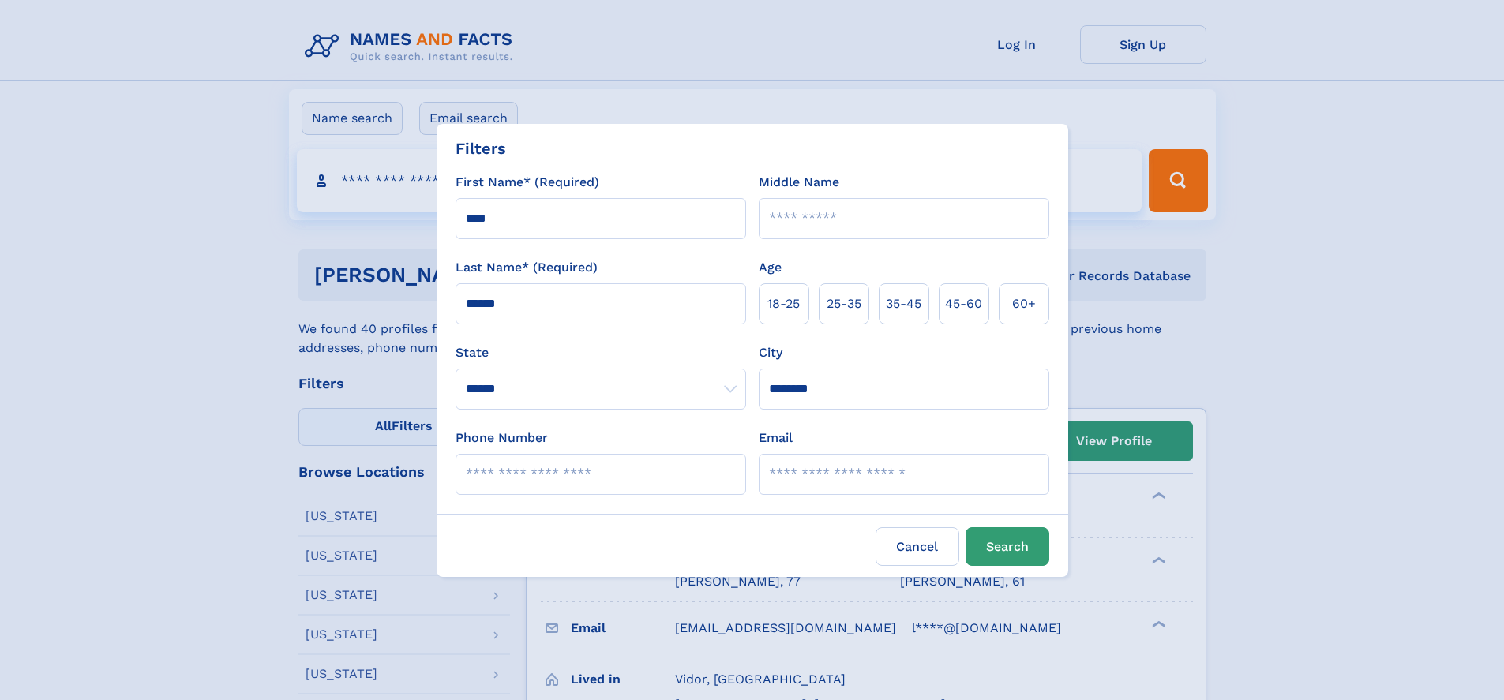 This screenshot has width=1504, height=700. Describe the element at coordinates (1024, 304) in the screenshot. I see `span: 60+` at that location.